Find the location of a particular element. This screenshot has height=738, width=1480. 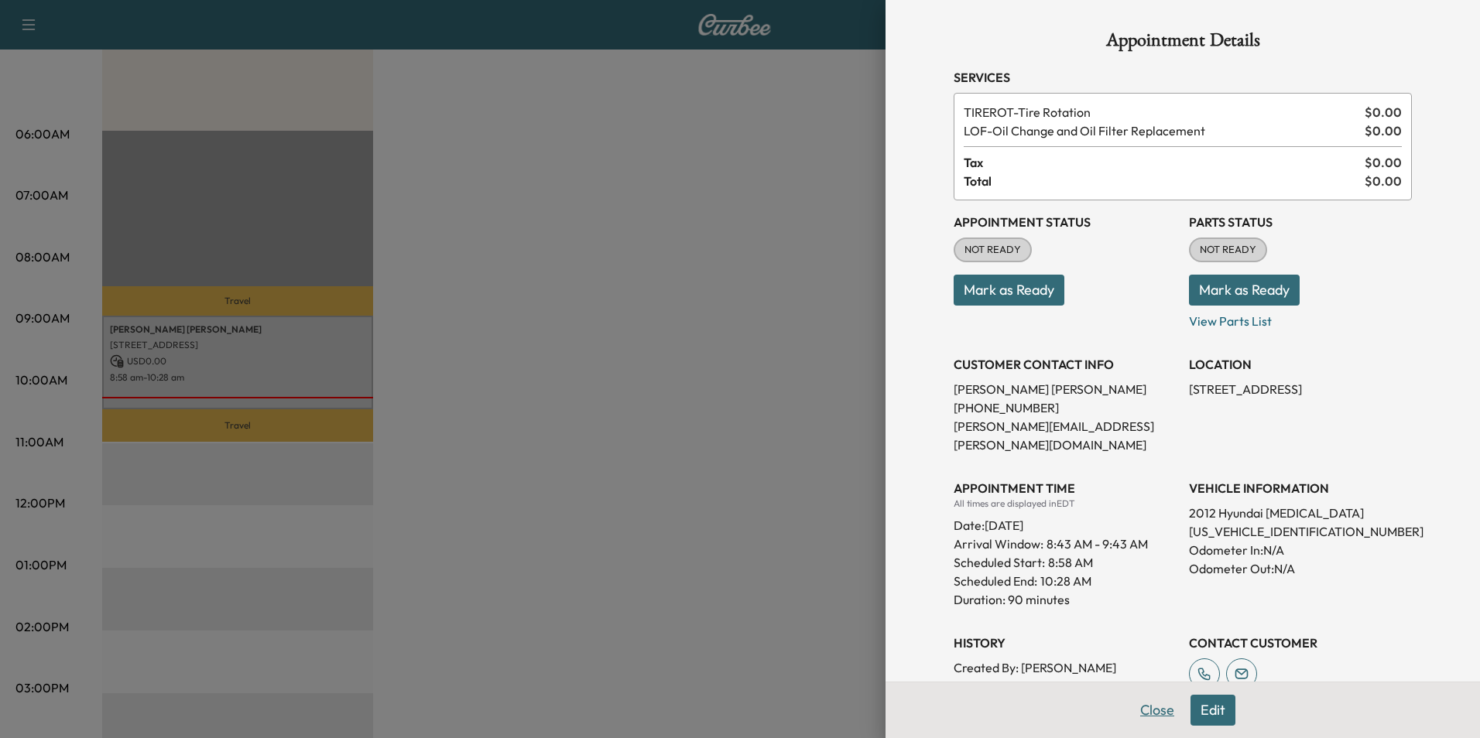

h3: History is located at coordinates (1065, 643).